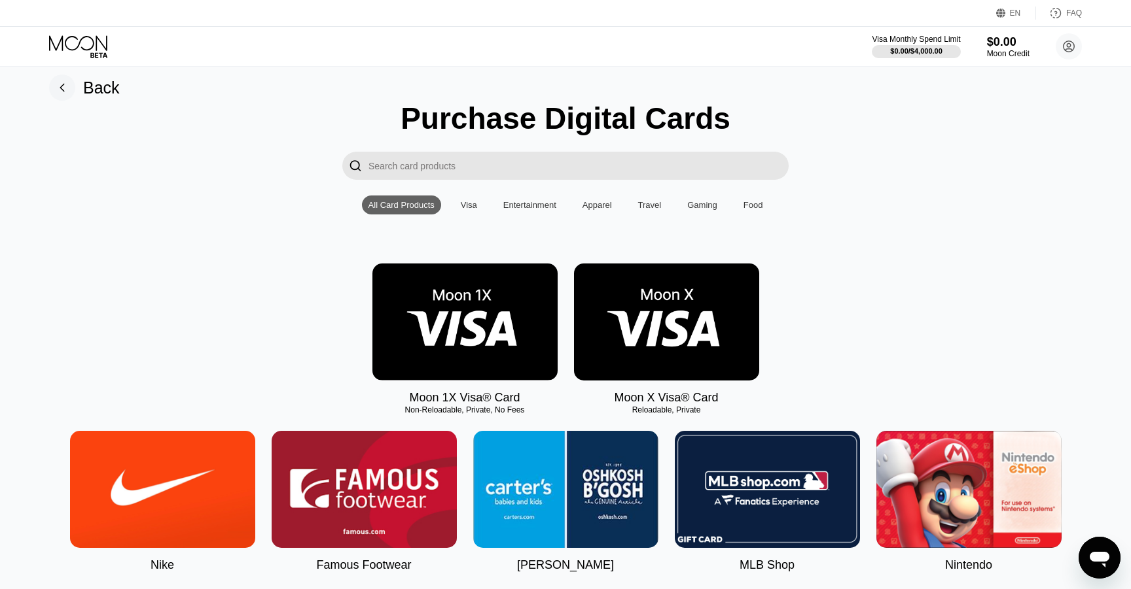 The image size is (1131, 589). Describe the element at coordinates (915, 39) in the screenshot. I see `div: Visa Monthly Spend Limit` at that location.